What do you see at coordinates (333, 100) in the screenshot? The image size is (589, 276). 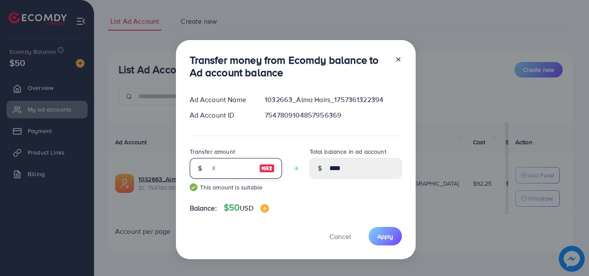 I see `div: 1032663_Alma Hairs_1757361322394` at bounding box center [333, 100].